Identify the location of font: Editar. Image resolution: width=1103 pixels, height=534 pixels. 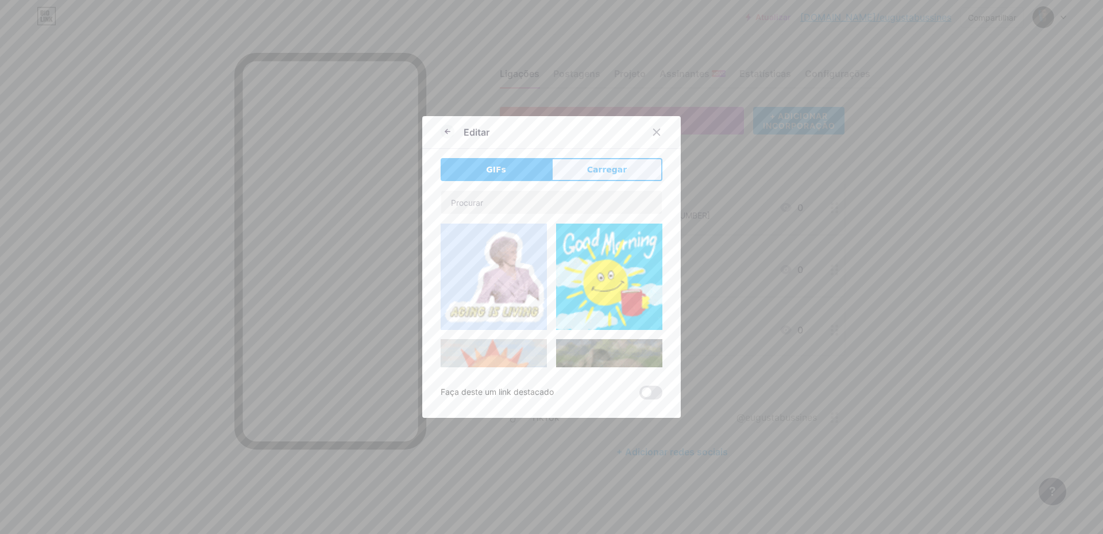
(476, 132).